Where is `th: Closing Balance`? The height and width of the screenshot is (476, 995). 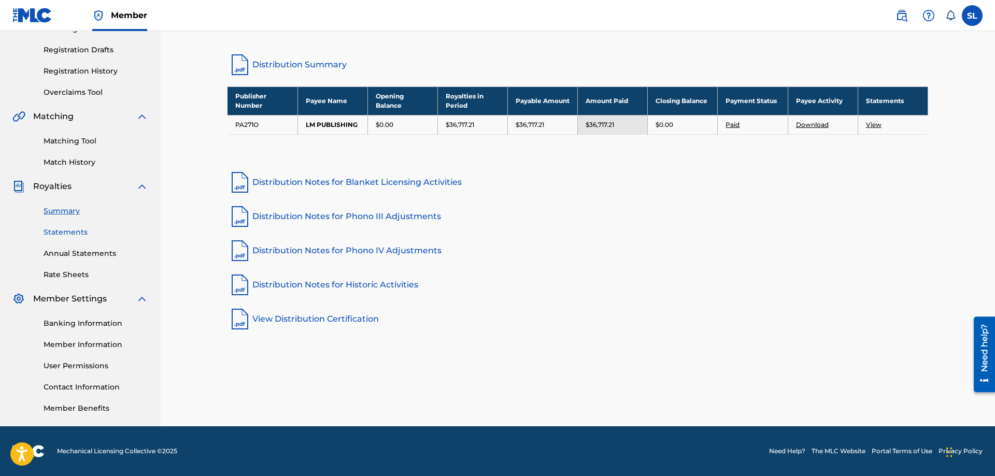
th: Closing Balance is located at coordinates (683, 101).